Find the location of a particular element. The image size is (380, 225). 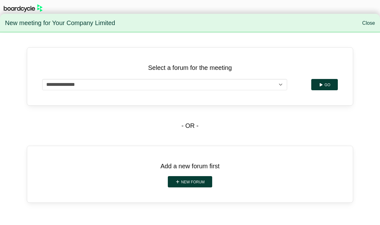

button: Go is located at coordinates (325, 84).